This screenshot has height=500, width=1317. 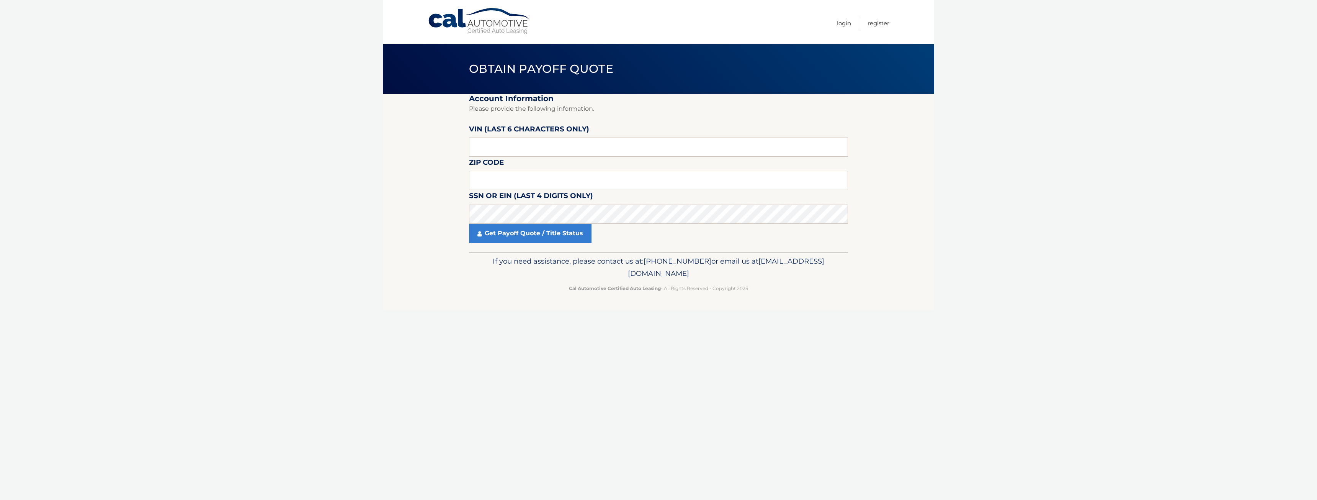 What do you see at coordinates (541, 69) in the screenshot?
I see `span: Obtain Payoff Quote` at bounding box center [541, 69].